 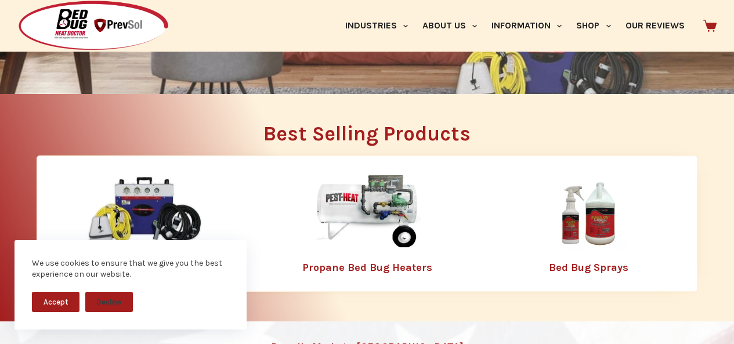 What do you see at coordinates (56, 302) in the screenshot?
I see `button: Accept` at bounding box center [56, 302].